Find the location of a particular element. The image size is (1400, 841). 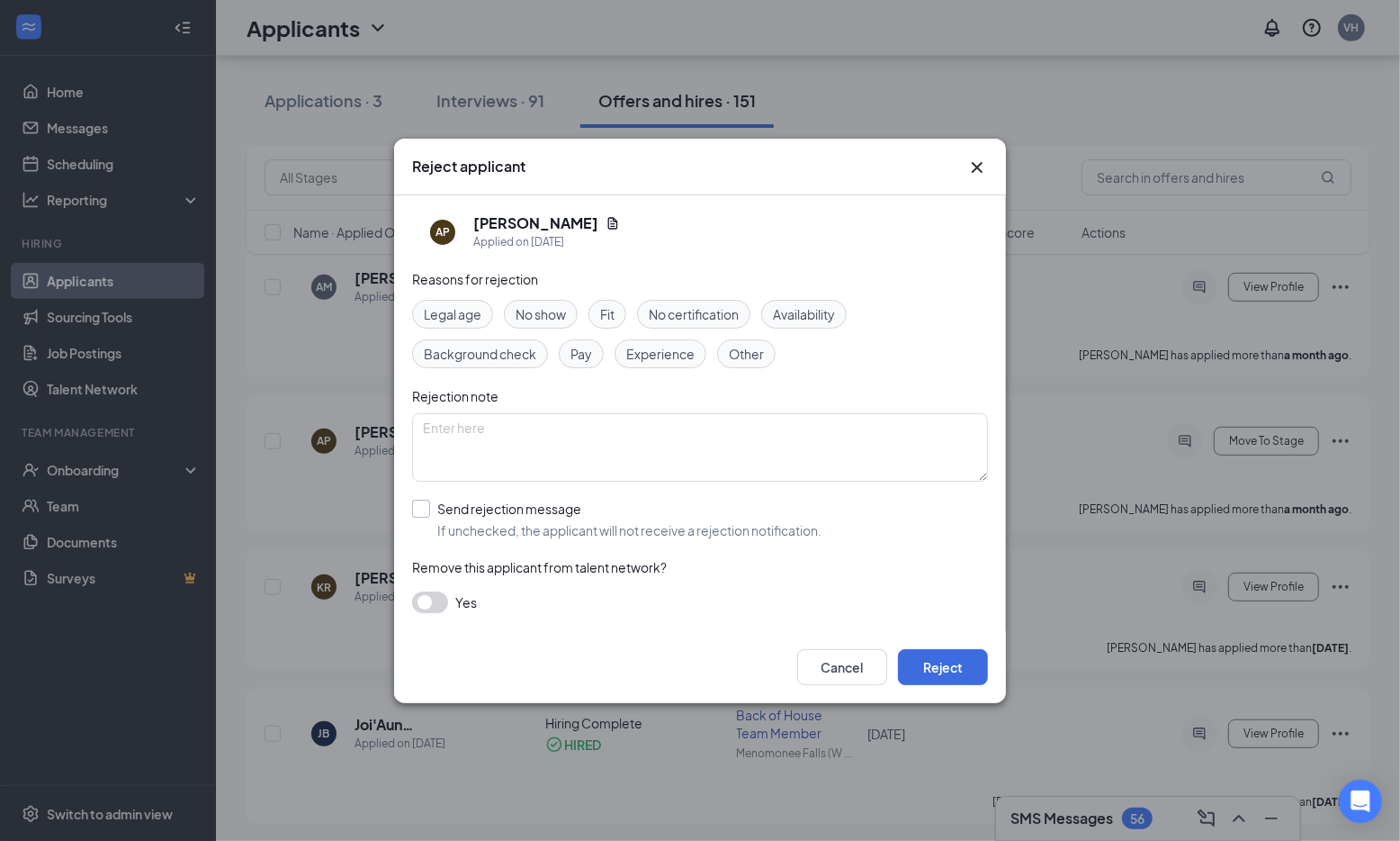

span: Reasons for rejection is located at coordinates (475, 279).